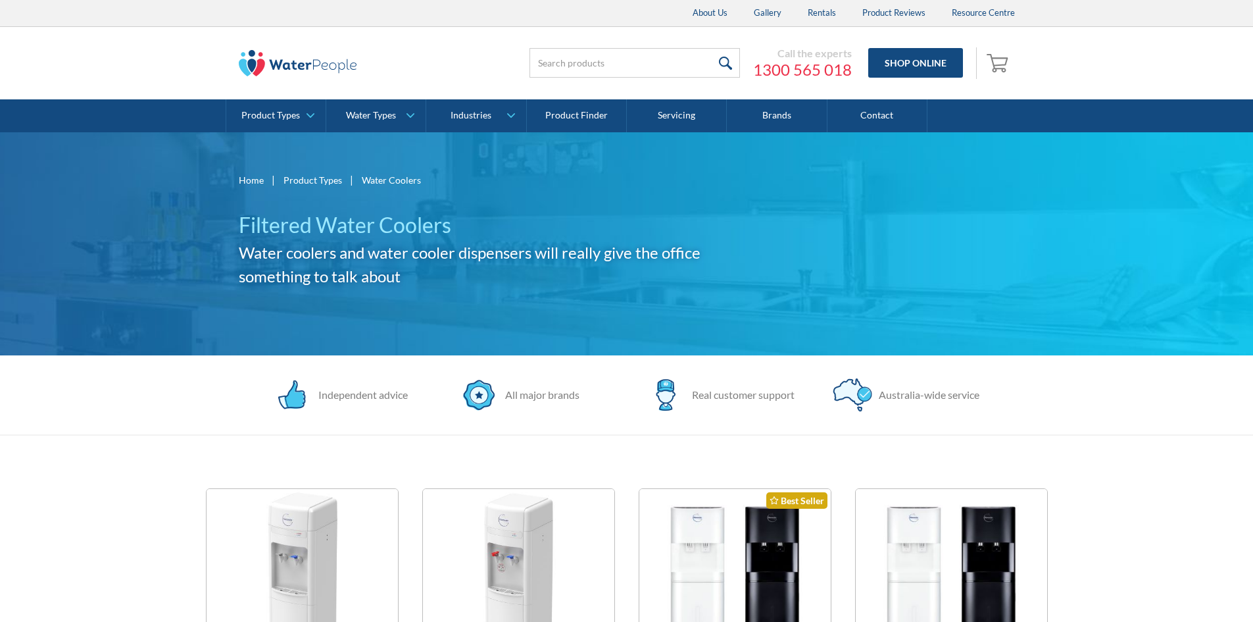 This screenshot has height=622, width=1253. I want to click on a: Brands, so click(777, 116).